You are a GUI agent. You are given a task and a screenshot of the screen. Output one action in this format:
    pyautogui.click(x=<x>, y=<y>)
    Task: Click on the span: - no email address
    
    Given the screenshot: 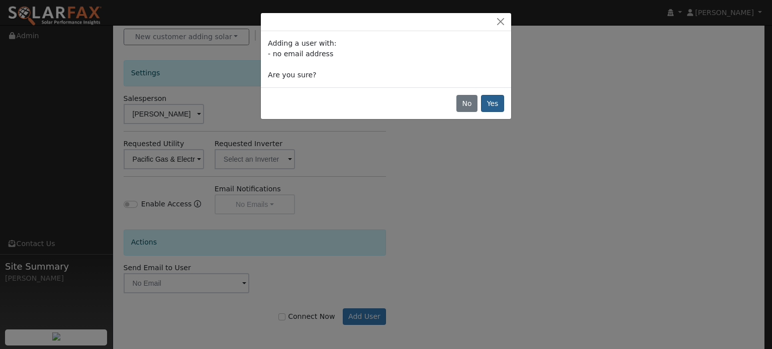 What is the action you would take?
    pyautogui.click(x=300, y=54)
    